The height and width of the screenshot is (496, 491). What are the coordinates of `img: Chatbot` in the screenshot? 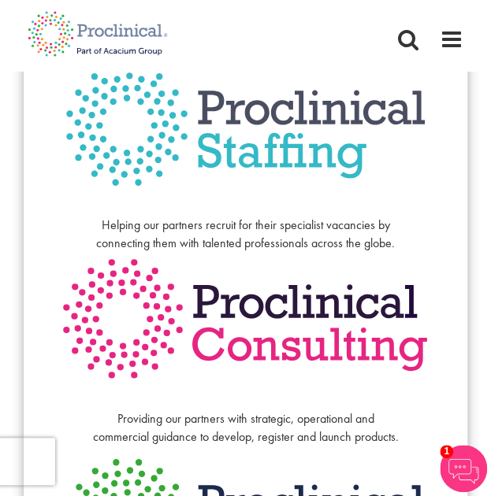 It's located at (463, 468).